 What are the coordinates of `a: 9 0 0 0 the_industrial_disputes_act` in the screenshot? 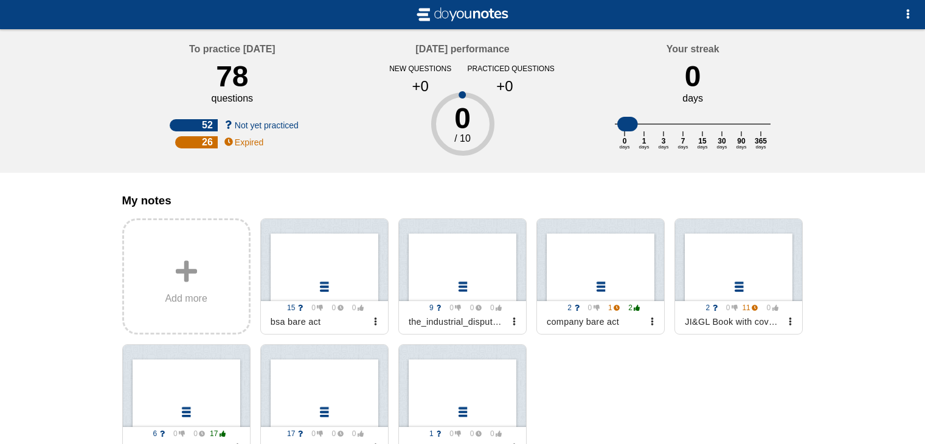 It's located at (462, 276).